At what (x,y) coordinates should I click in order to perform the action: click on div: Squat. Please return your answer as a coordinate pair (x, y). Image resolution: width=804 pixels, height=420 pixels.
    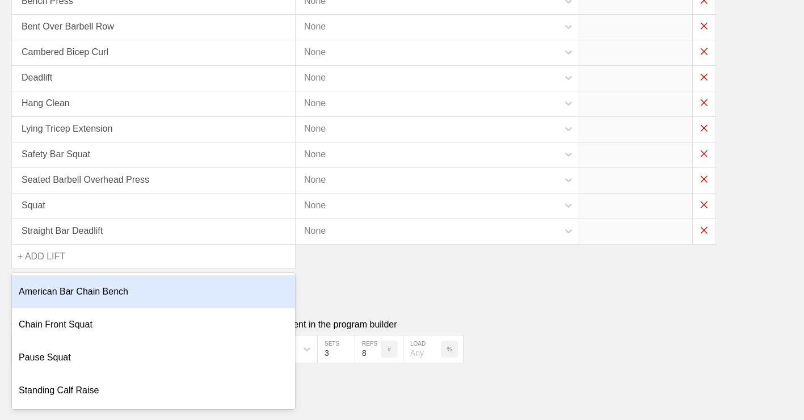
    Looking at the image, I should click on (153, 206).